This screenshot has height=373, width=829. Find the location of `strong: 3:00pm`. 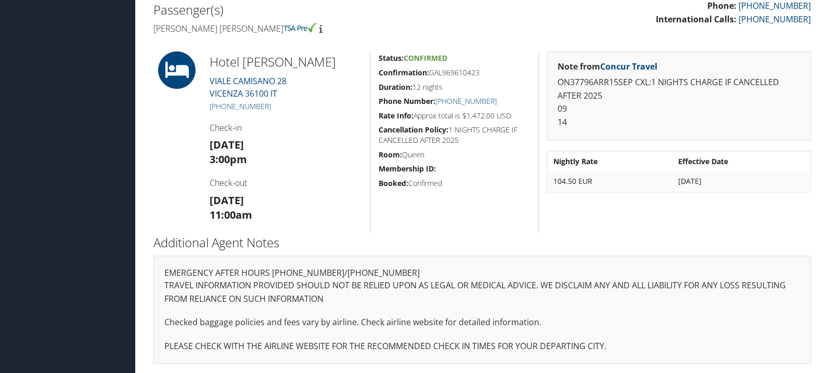

strong: 3:00pm is located at coordinates (228, 159).